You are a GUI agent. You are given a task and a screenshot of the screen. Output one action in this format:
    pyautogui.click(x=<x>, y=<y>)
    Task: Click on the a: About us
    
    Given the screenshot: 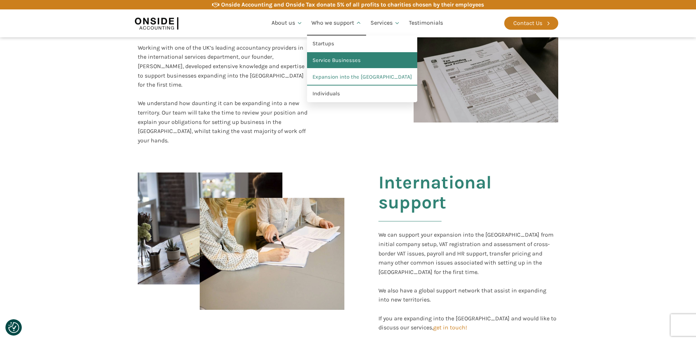 What is the action you would take?
    pyautogui.click(x=287, y=23)
    